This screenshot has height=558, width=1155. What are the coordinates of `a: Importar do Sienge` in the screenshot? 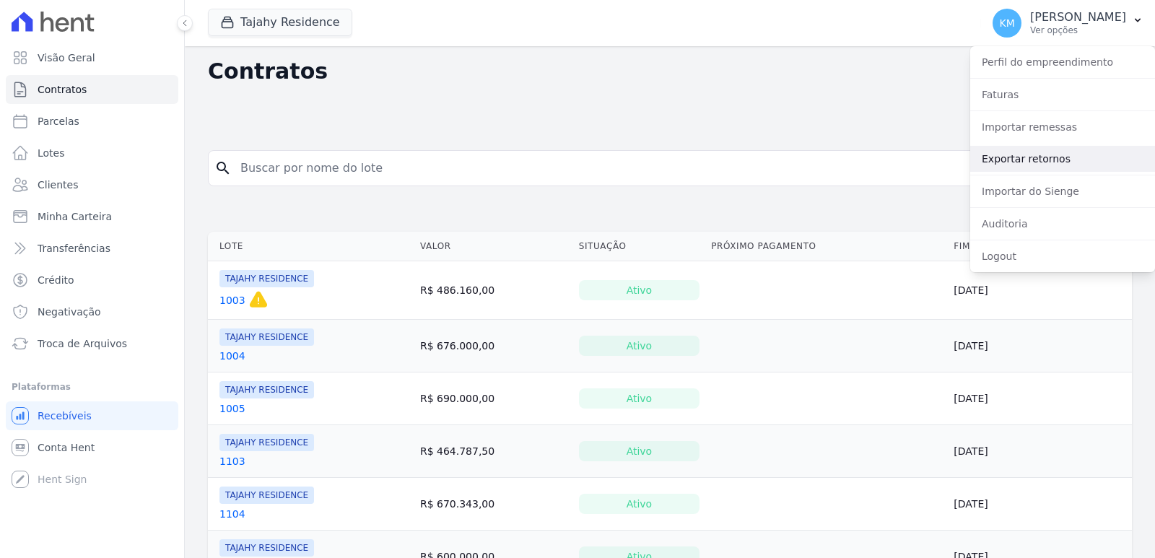 It's located at (1063, 191).